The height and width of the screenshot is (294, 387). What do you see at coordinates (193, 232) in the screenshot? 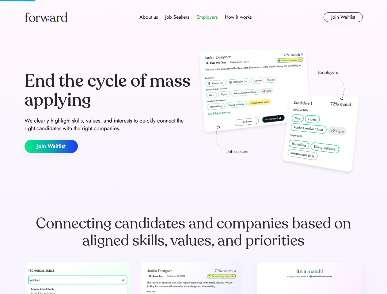
I see `div: Connecting candidates and companies based on aligned skills, values, and priorities` at bounding box center [193, 232].